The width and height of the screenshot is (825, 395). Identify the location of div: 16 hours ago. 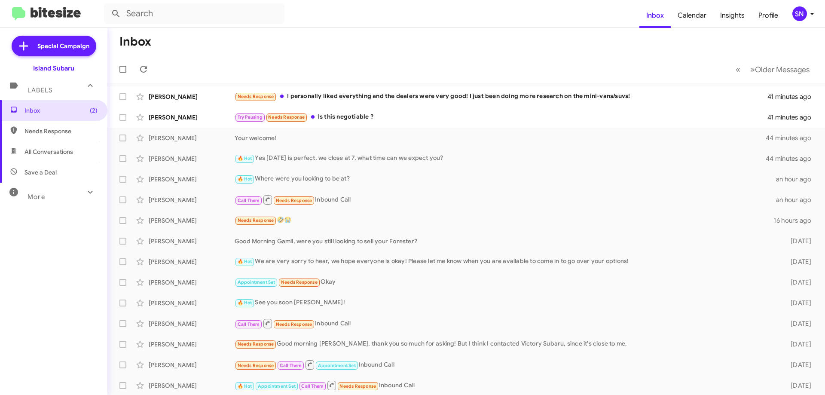
(796, 220).